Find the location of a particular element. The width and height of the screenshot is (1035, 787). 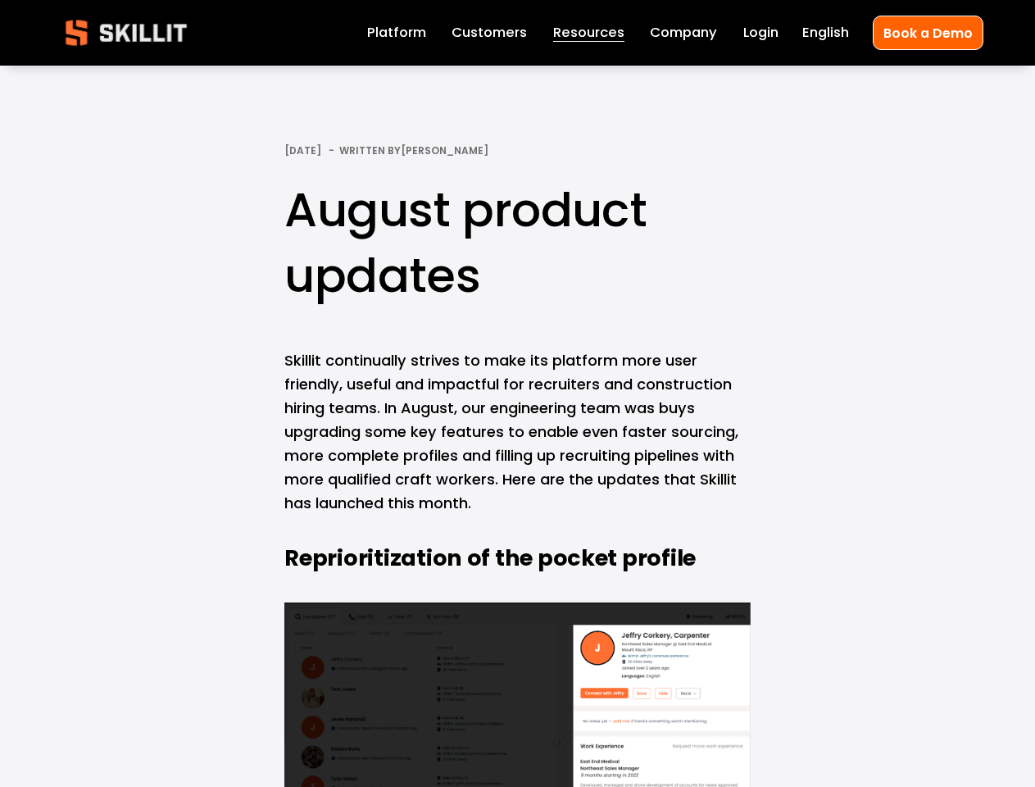

a: Skillit is located at coordinates (126, 33).